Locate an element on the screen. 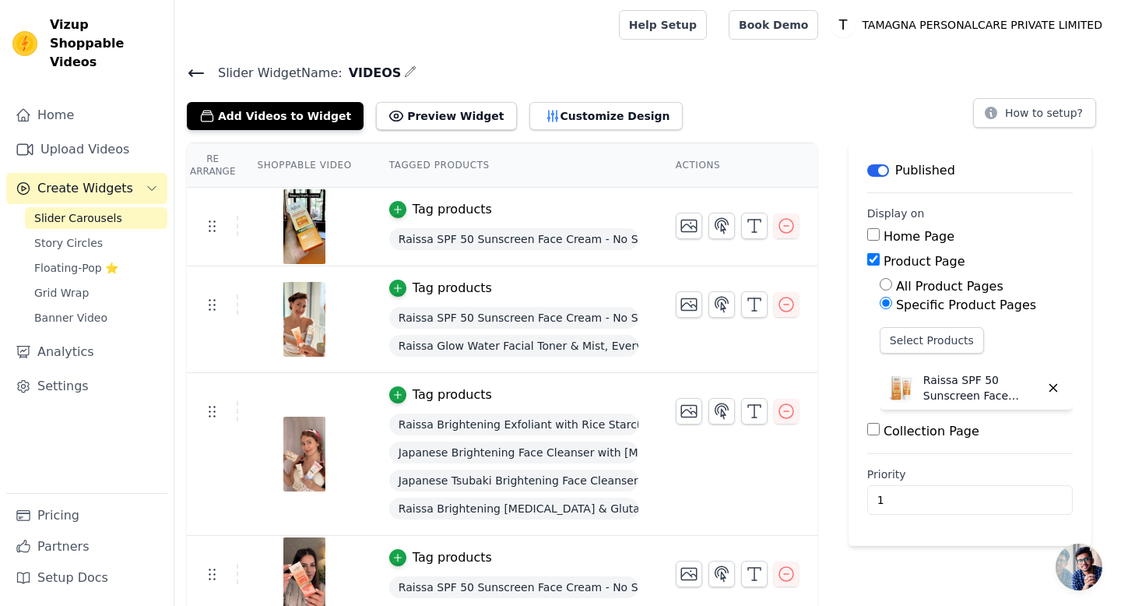  a: Pricing is located at coordinates (86, 515).